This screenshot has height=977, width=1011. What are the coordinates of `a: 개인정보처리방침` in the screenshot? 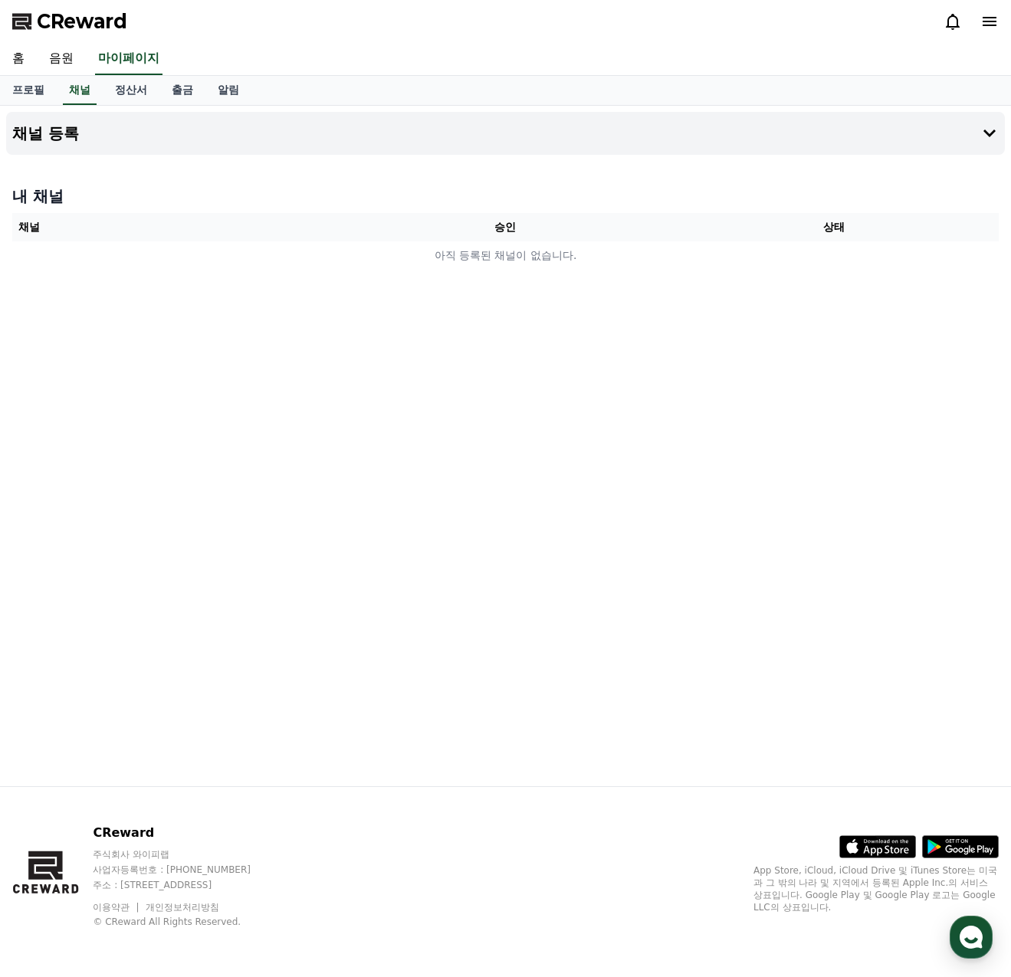 It's located at (182, 908).